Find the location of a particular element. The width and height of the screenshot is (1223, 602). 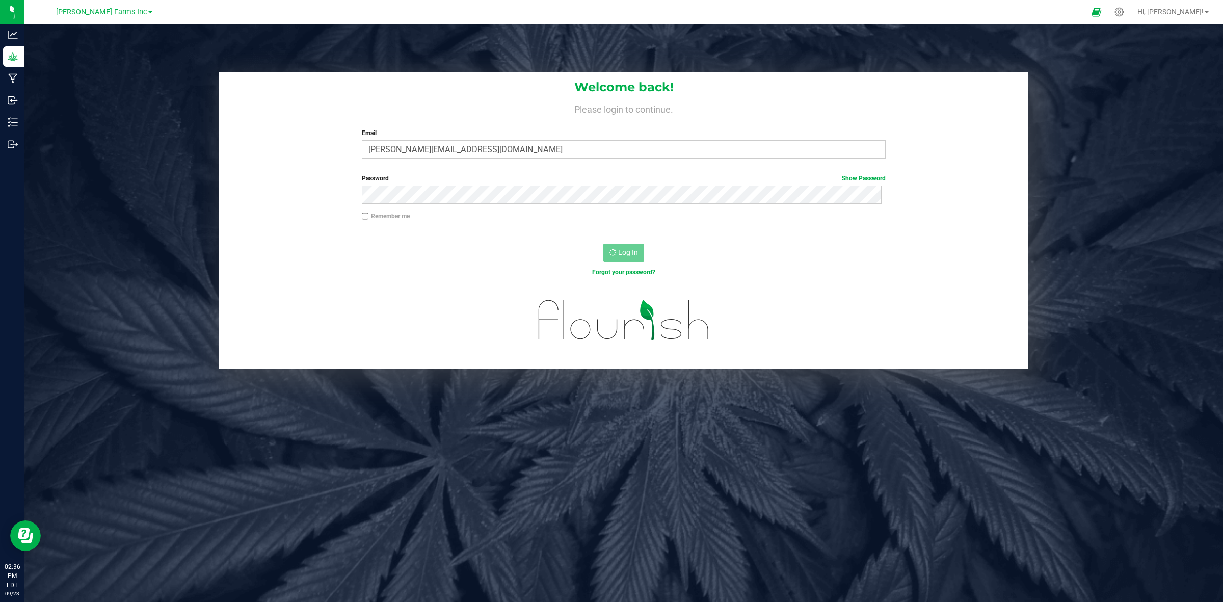

img: flourish_logo.svg is located at coordinates (624, 320).